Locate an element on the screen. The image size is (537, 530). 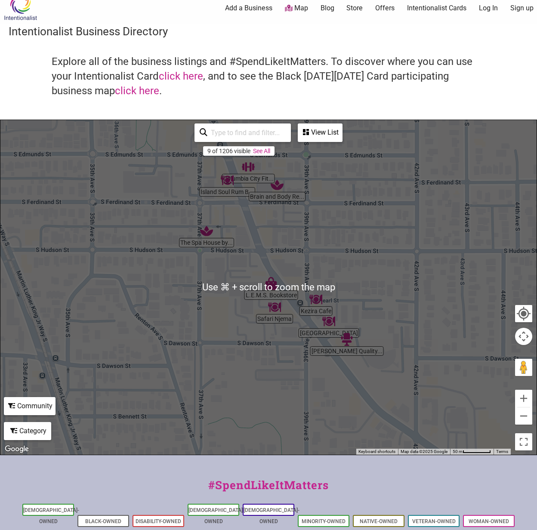
button: Keyboard shortcuts is located at coordinates (377, 452).